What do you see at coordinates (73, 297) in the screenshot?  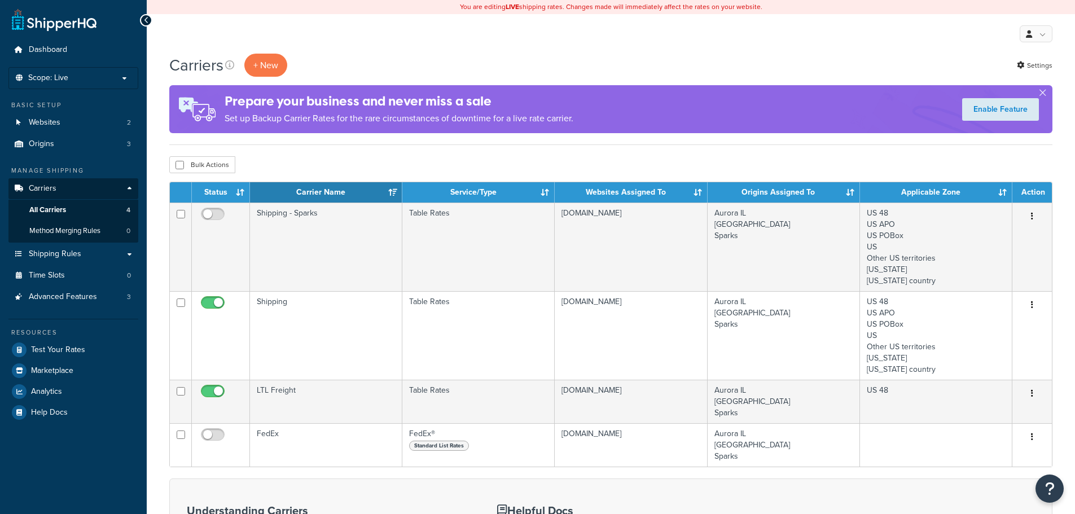 I see `a: Advanced Features 3` at bounding box center [73, 297].